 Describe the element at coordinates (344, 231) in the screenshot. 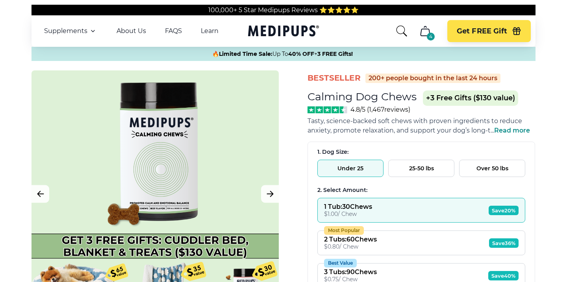

I see `div: Most Popular` at that location.